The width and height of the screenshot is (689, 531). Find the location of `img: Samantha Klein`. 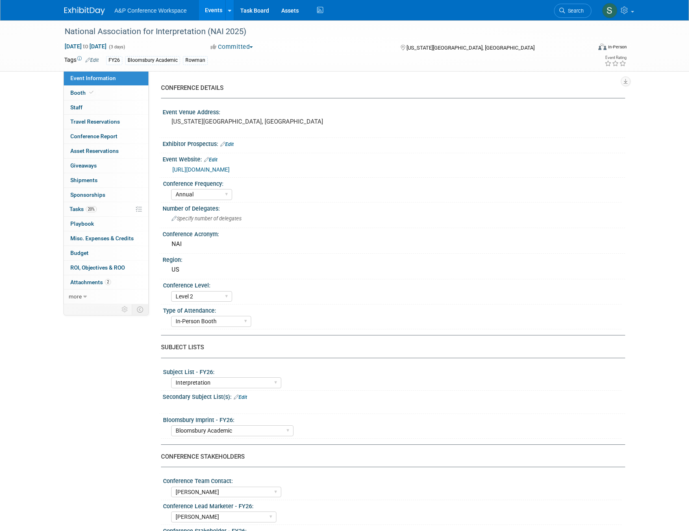

img: Samantha Klein is located at coordinates (610, 11).